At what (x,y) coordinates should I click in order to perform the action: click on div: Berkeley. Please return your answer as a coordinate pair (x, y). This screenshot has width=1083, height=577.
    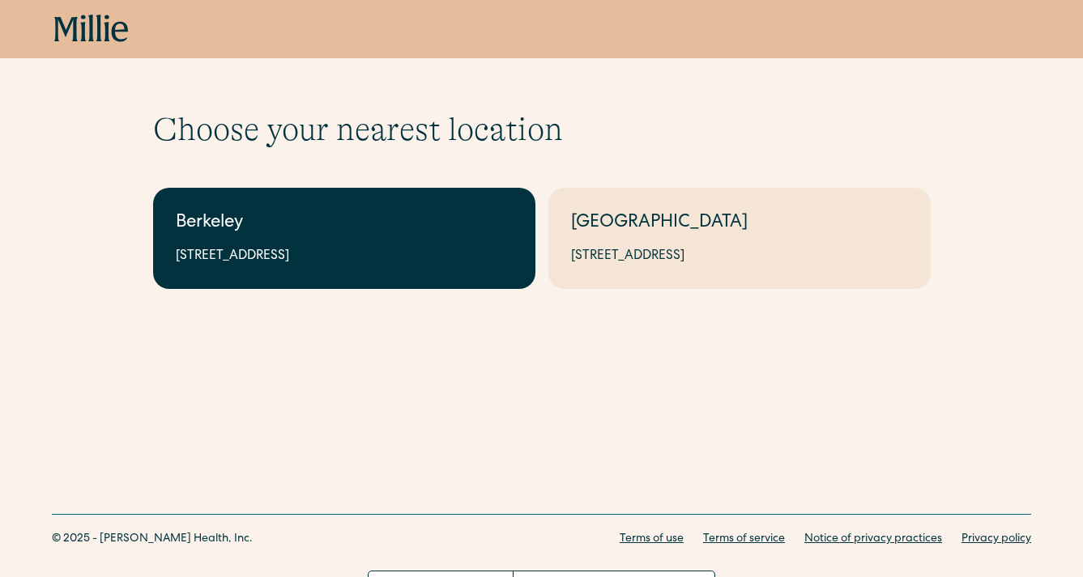
    Looking at the image, I should click on (344, 224).